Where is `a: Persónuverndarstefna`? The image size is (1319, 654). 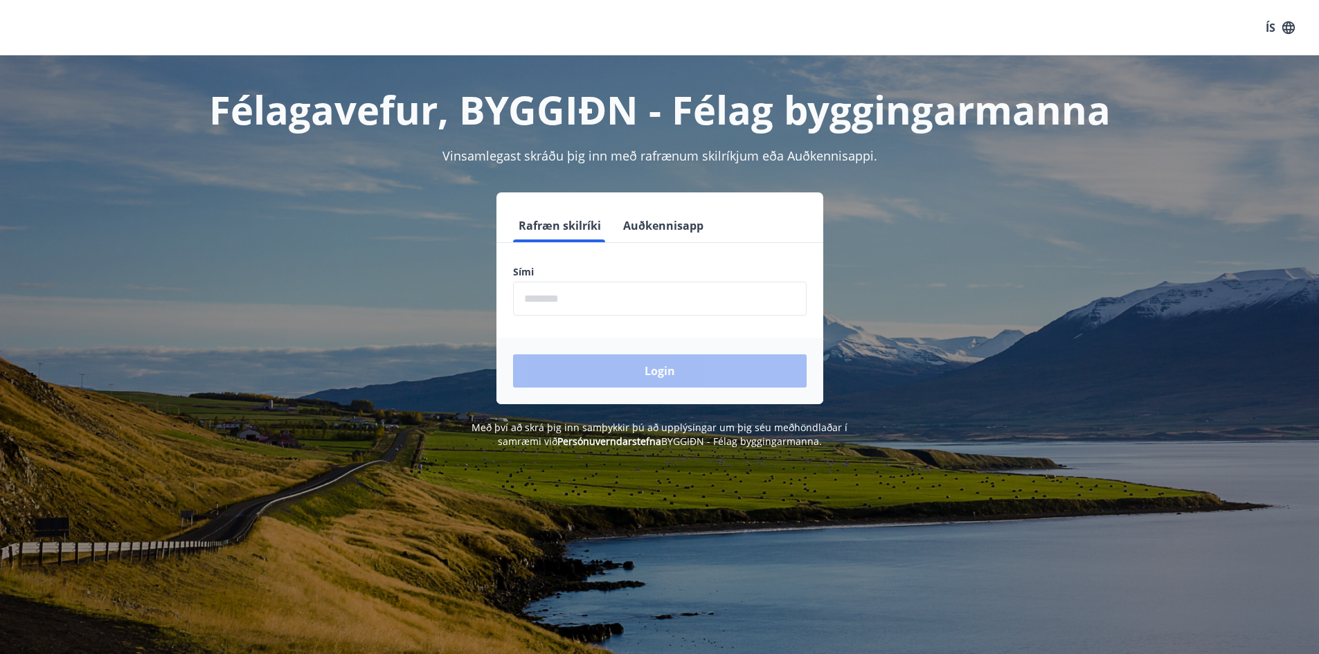 a: Persónuverndarstefna is located at coordinates (609, 441).